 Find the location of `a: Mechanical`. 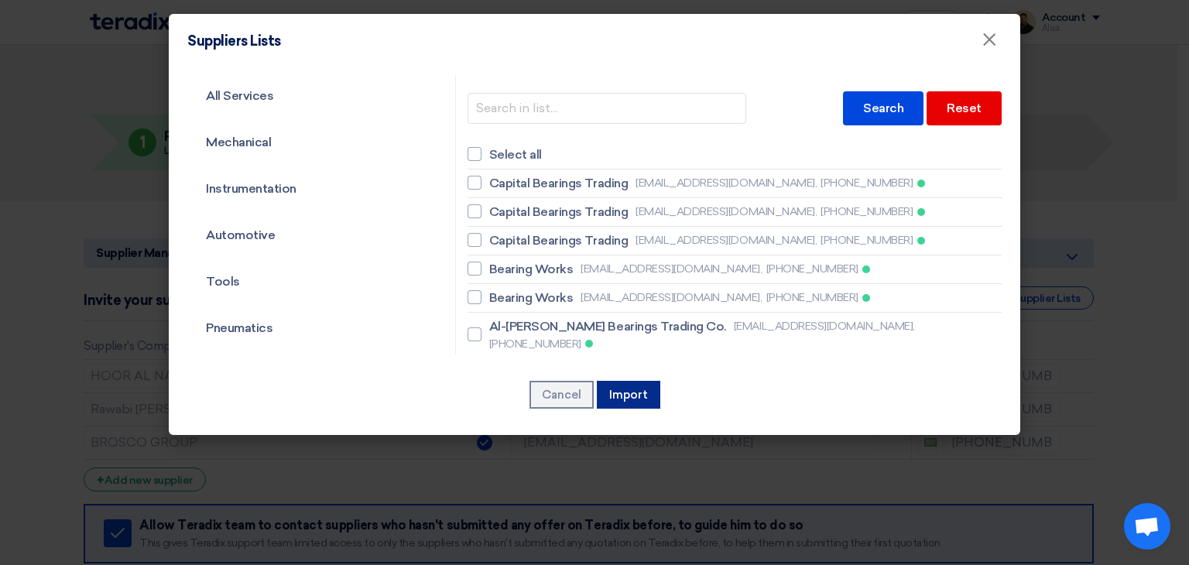

a: Mechanical is located at coordinates (307, 142).